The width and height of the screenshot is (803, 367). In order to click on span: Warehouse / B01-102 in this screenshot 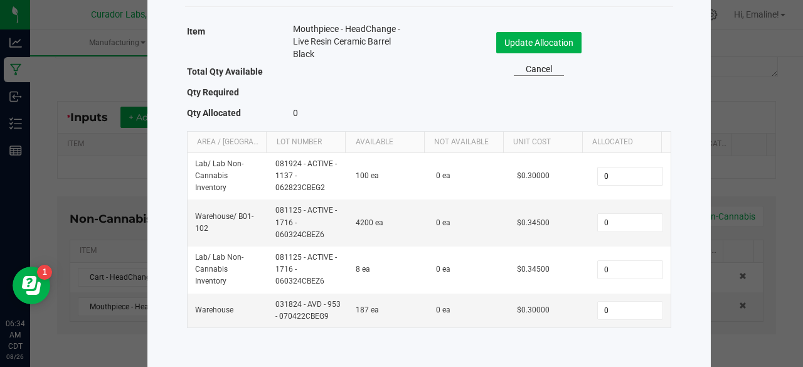, I will do `click(224, 222)`.